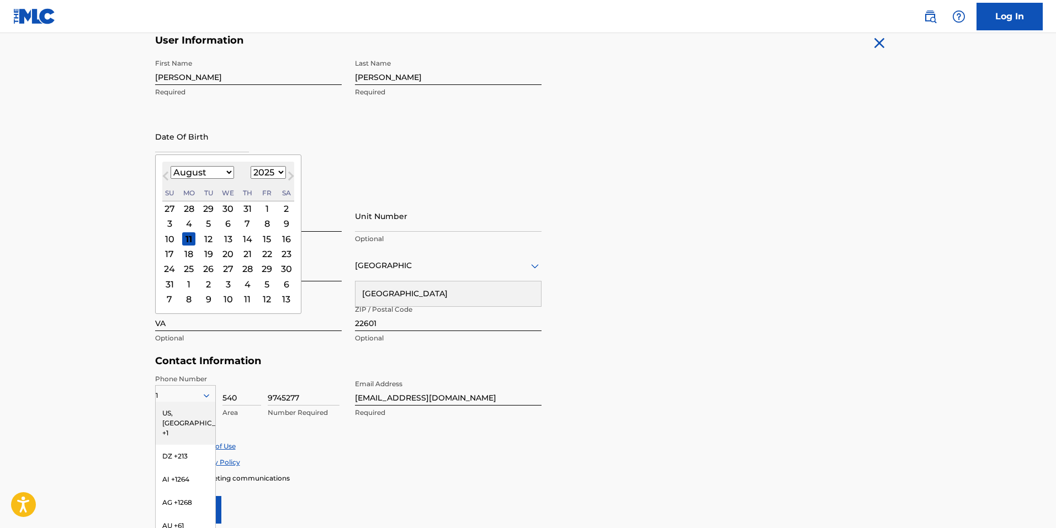 This screenshot has height=528, width=1056. I want to click on div: Choose Sunday, September 7th, 2025, so click(169, 299).